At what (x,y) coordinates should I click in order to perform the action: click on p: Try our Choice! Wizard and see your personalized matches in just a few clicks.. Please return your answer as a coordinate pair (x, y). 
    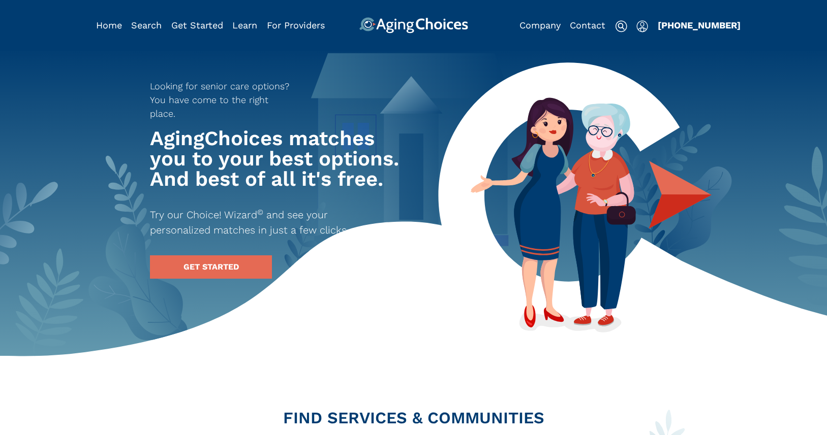
    Looking at the image, I should click on (268, 223).